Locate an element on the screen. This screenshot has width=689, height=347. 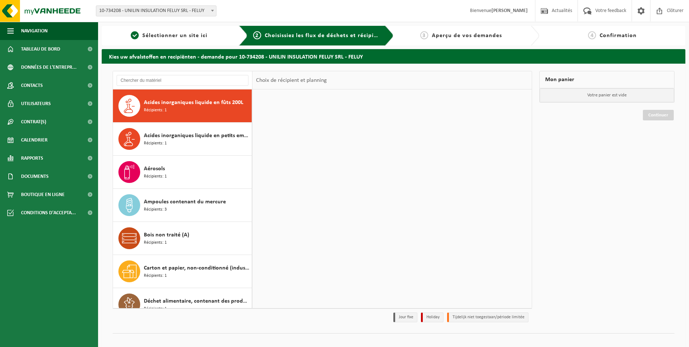
span: Ampoules contenant du mercure is located at coordinates (185, 202).